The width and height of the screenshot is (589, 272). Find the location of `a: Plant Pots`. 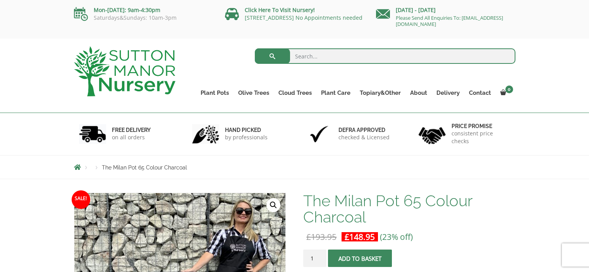

a: Plant Pots is located at coordinates (215, 93).